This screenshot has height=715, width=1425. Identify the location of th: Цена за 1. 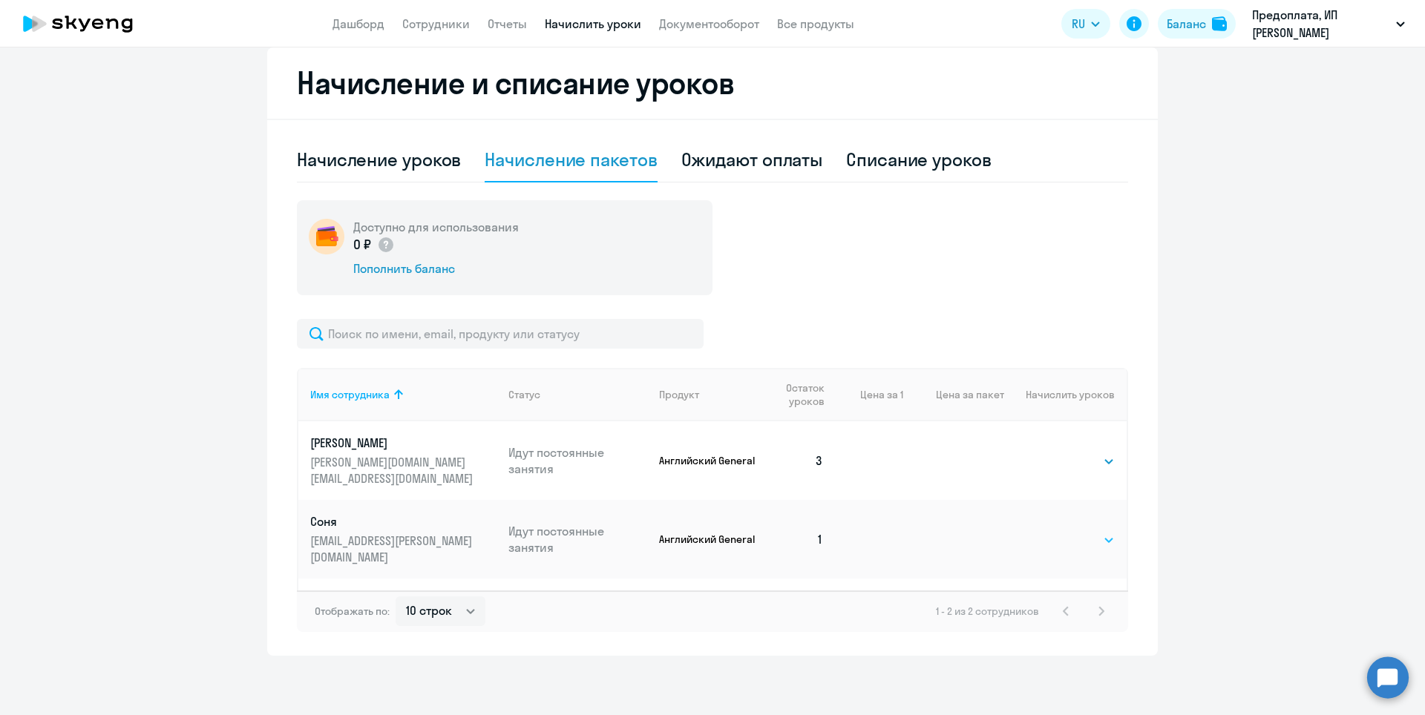
(869, 395).